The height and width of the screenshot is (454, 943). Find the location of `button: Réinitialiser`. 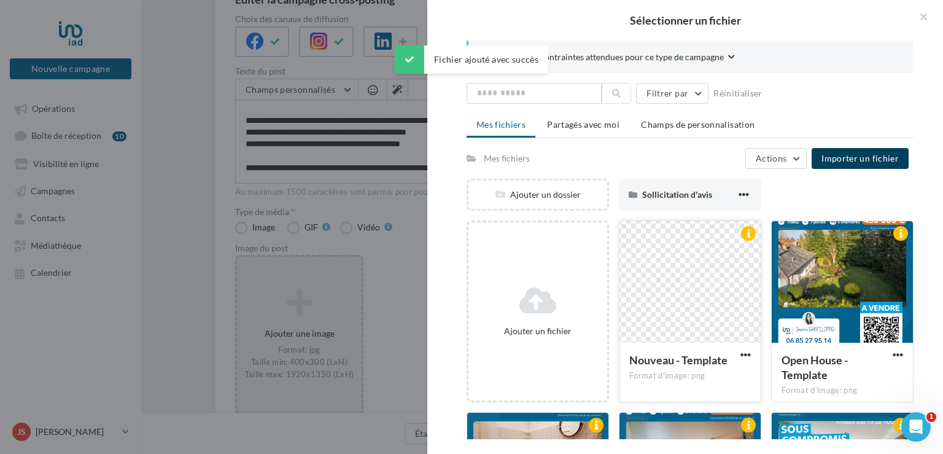

button: Réinitialiser is located at coordinates (738, 93).